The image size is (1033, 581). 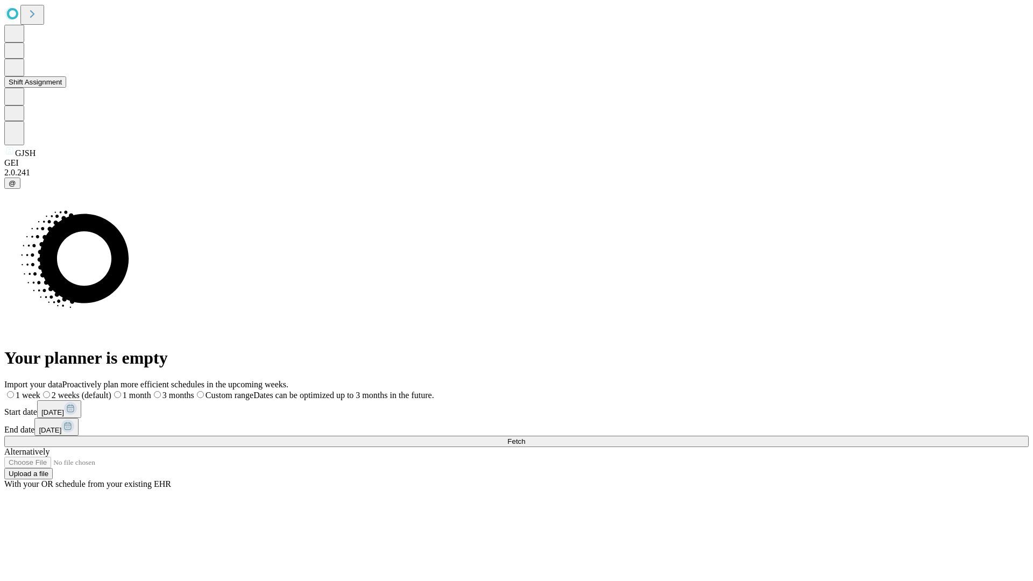 What do you see at coordinates (516, 441) in the screenshot?
I see `button: Fetch` at bounding box center [516, 441].